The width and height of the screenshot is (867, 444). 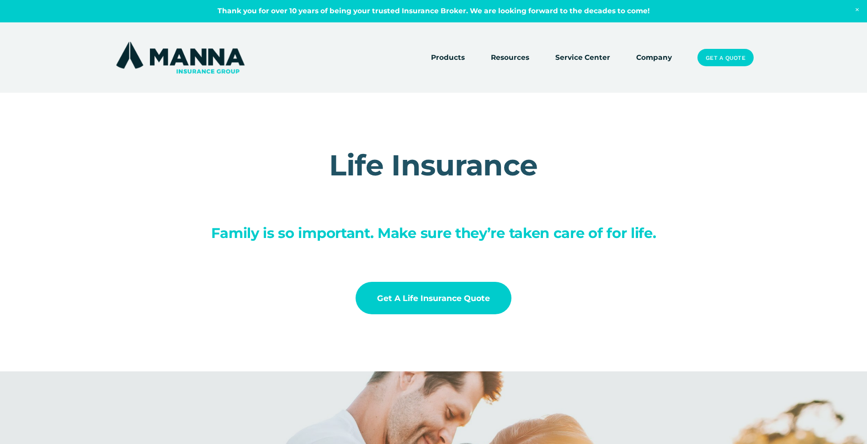 What do you see at coordinates (726, 58) in the screenshot?
I see `a: Get a Quote` at bounding box center [726, 58].